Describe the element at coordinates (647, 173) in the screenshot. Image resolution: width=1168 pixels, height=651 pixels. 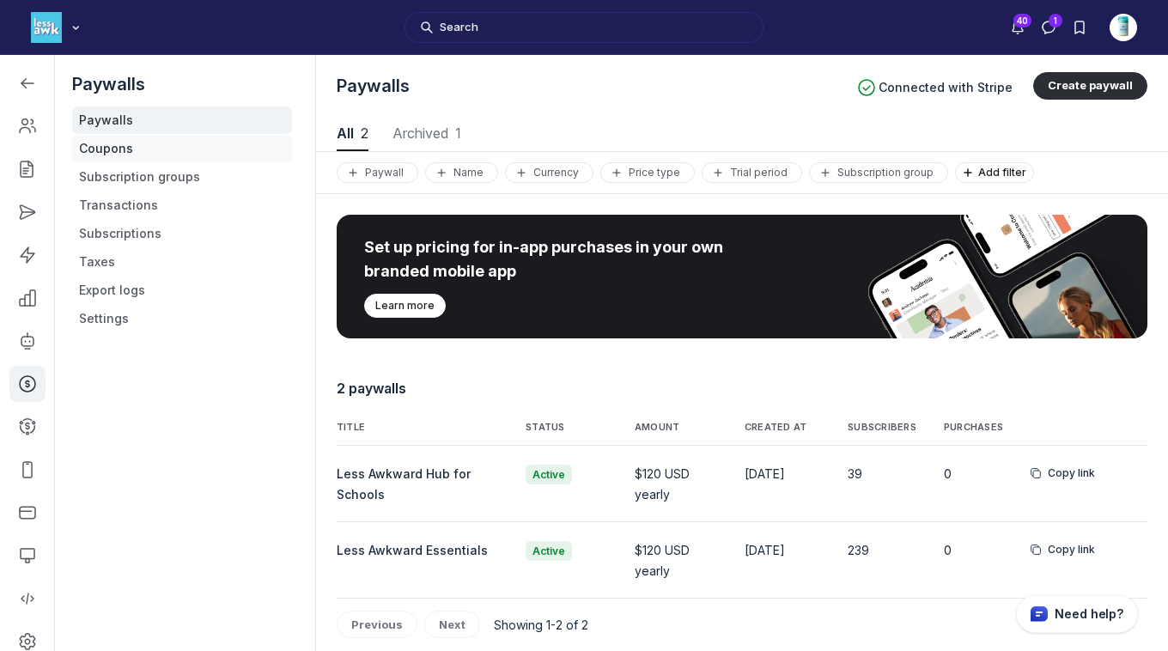
I see `button: Price type` at that location.